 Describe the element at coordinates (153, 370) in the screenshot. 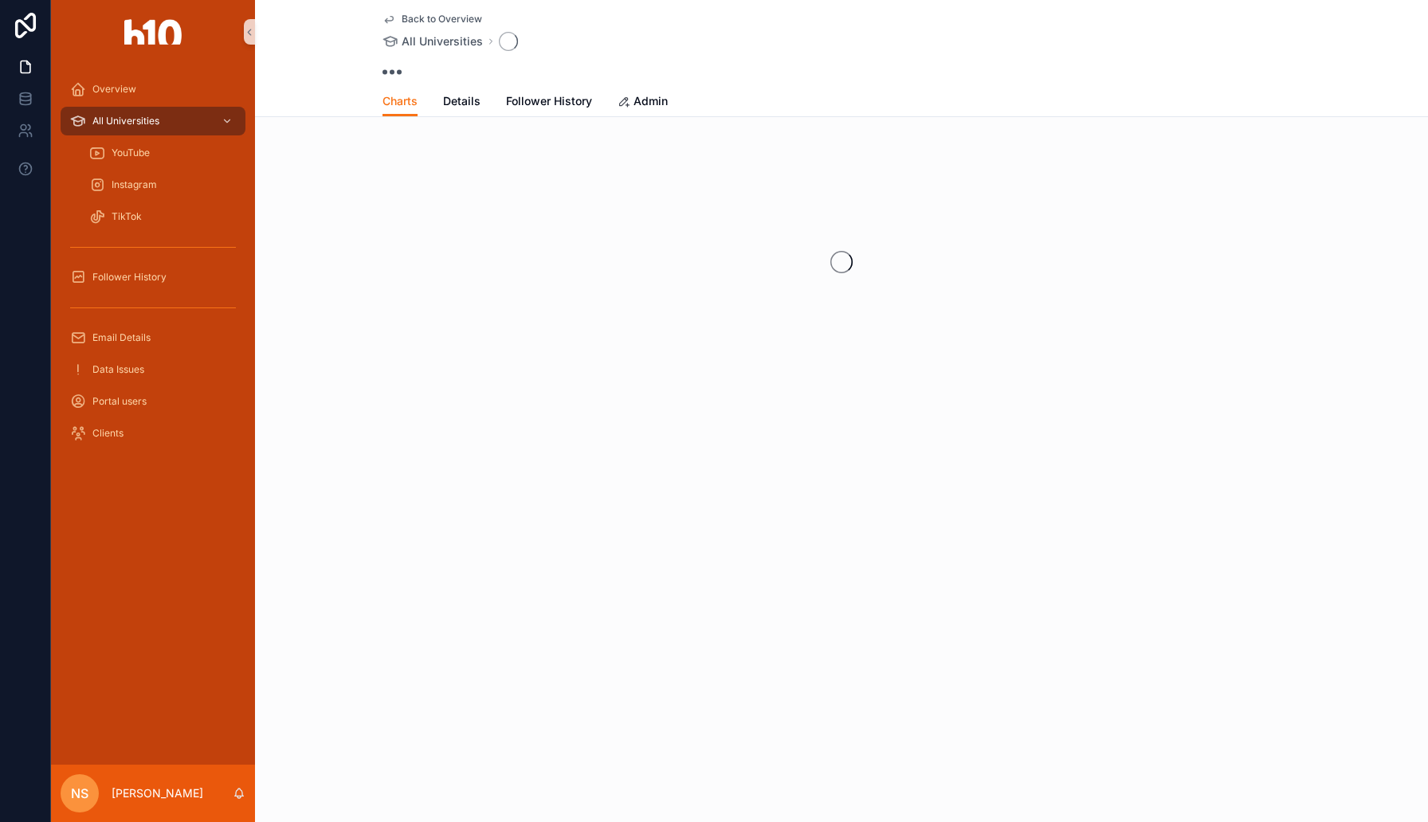

I see `a: Data Issues` at that location.